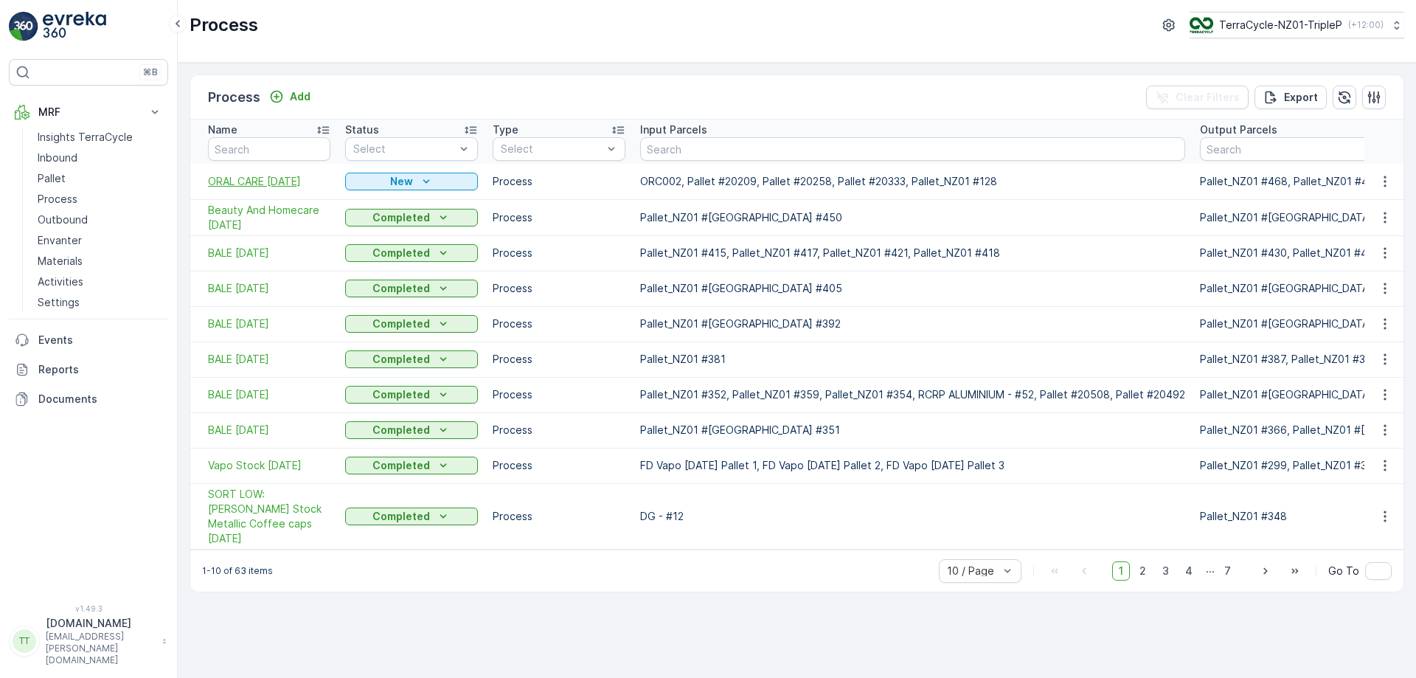 Image resolution: width=1416 pixels, height=678 pixels. What do you see at coordinates (269, 324) in the screenshot?
I see `a: BALE 12/07/2025` at bounding box center [269, 324].